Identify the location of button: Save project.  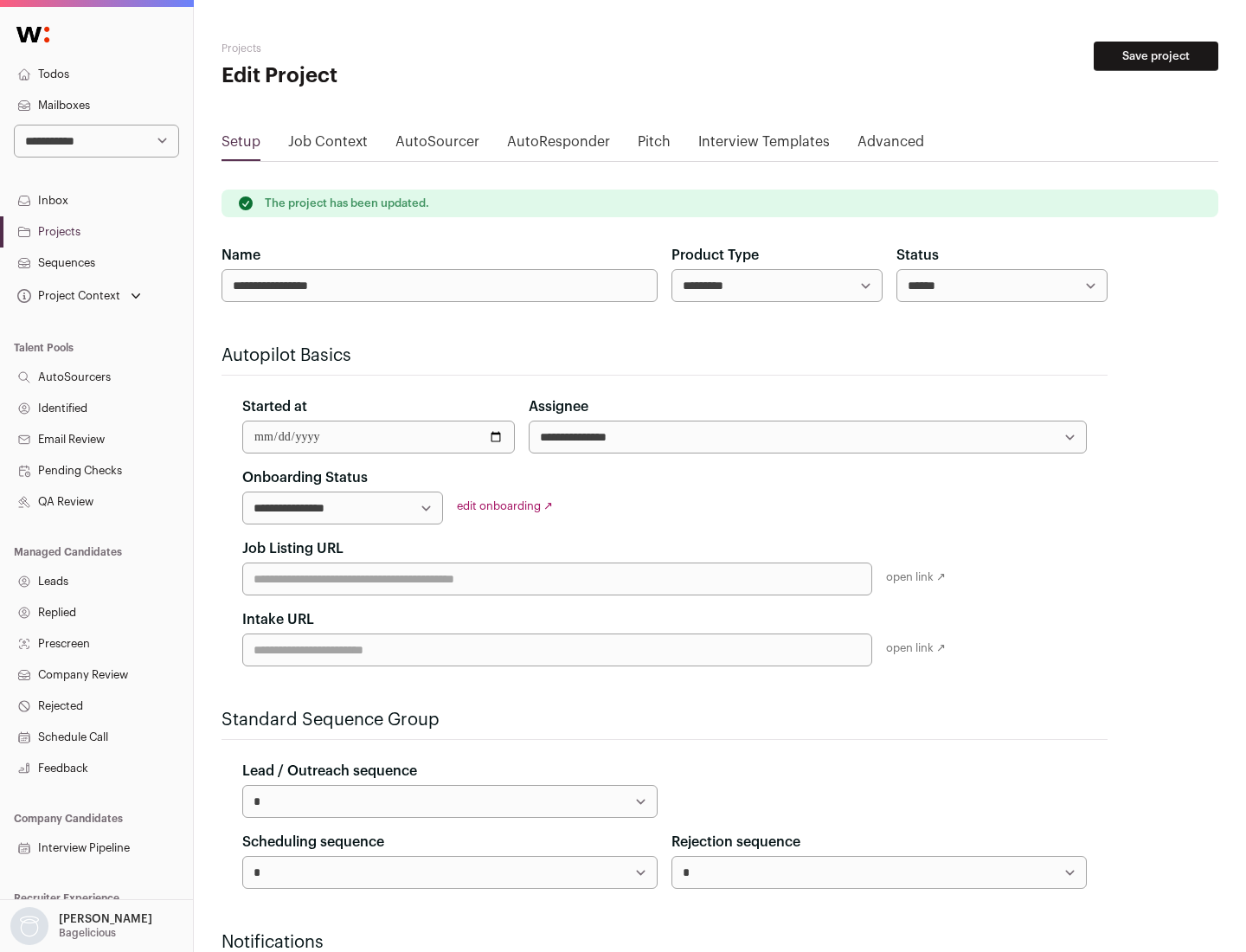
(1156, 56).